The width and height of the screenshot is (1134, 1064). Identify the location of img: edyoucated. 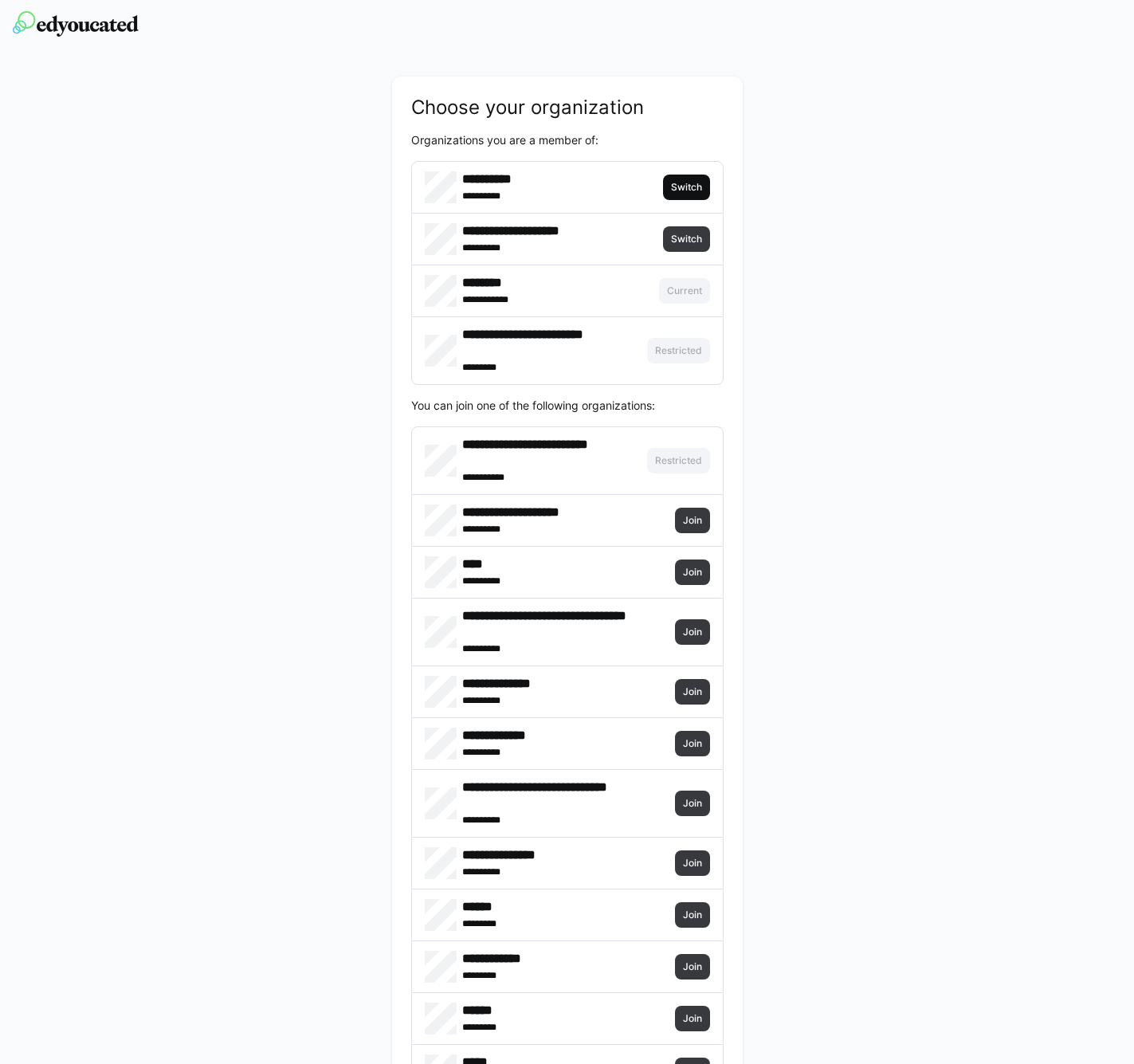
(76, 24).